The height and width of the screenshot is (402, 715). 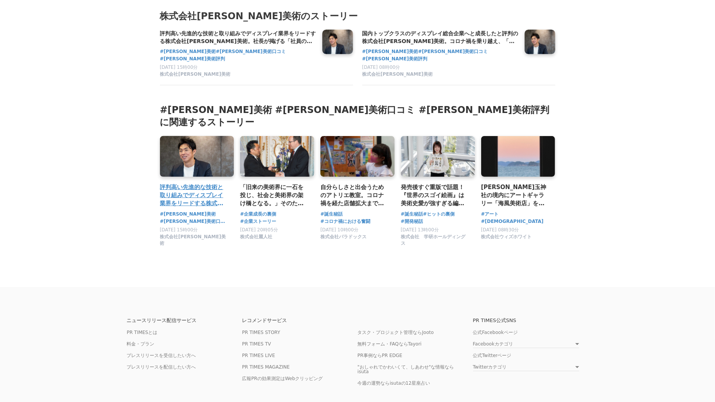 What do you see at coordinates (354, 195) in the screenshot?
I see `h3: 自分らしさと出会うためのアトリエ教室。コロナ禍を経た店舗拡大までの軌跡` at bounding box center [354, 195].